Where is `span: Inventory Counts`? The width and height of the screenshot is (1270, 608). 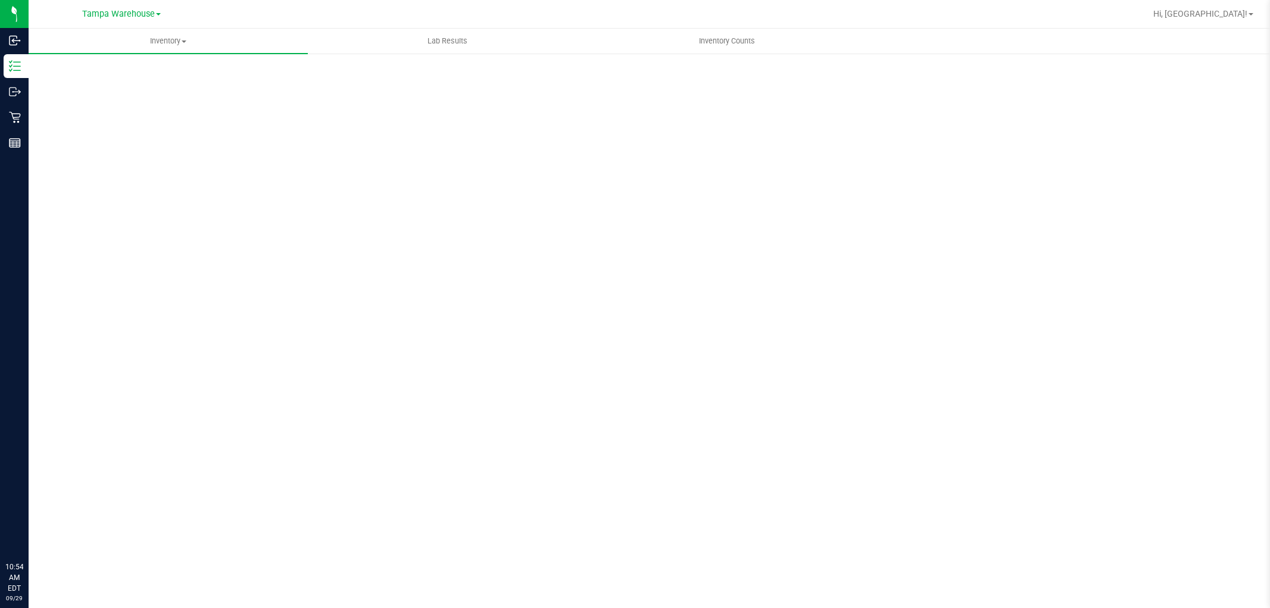
span: Inventory Counts is located at coordinates (727, 41).